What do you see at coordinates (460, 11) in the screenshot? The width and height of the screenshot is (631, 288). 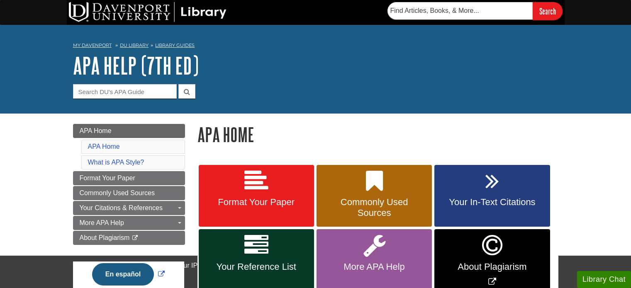 I see `input: Find Articles, Books, & More...` at bounding box center [460, 11].